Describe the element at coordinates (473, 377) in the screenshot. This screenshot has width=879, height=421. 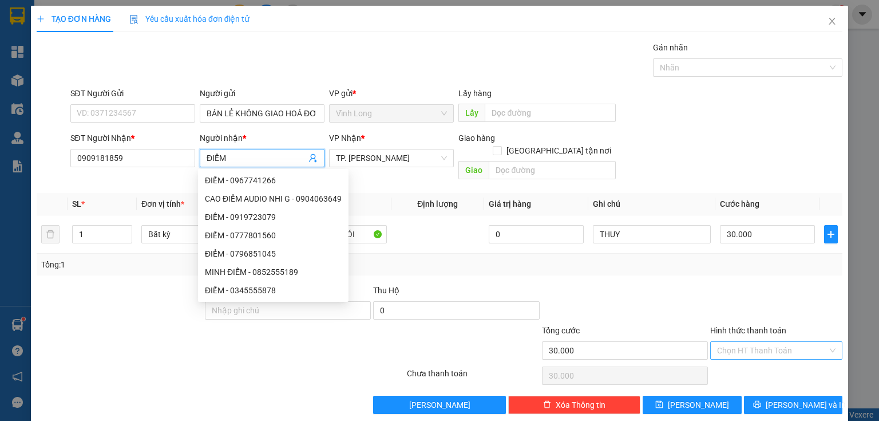
I see `div: Chưa thanh toán` at that location.